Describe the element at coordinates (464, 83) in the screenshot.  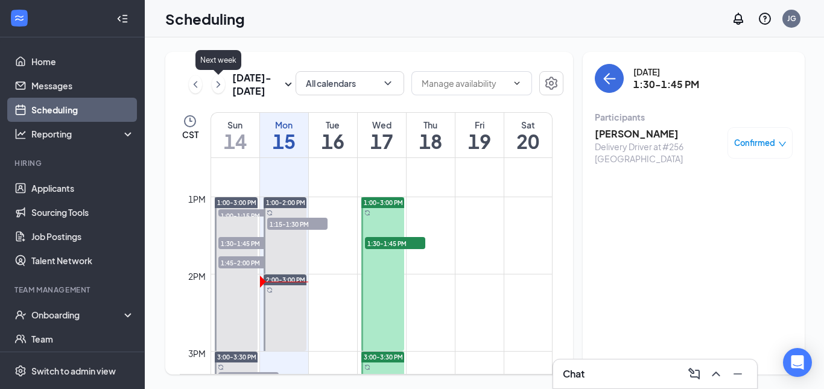
I see `input: Manage availability` at that location.